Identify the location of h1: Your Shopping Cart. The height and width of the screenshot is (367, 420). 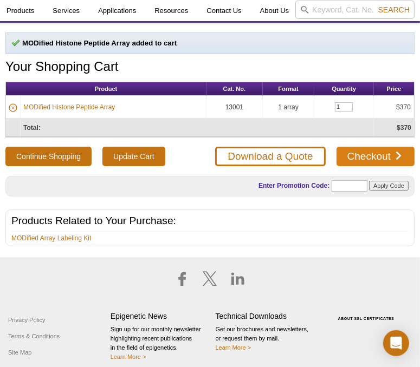
(210, 67).